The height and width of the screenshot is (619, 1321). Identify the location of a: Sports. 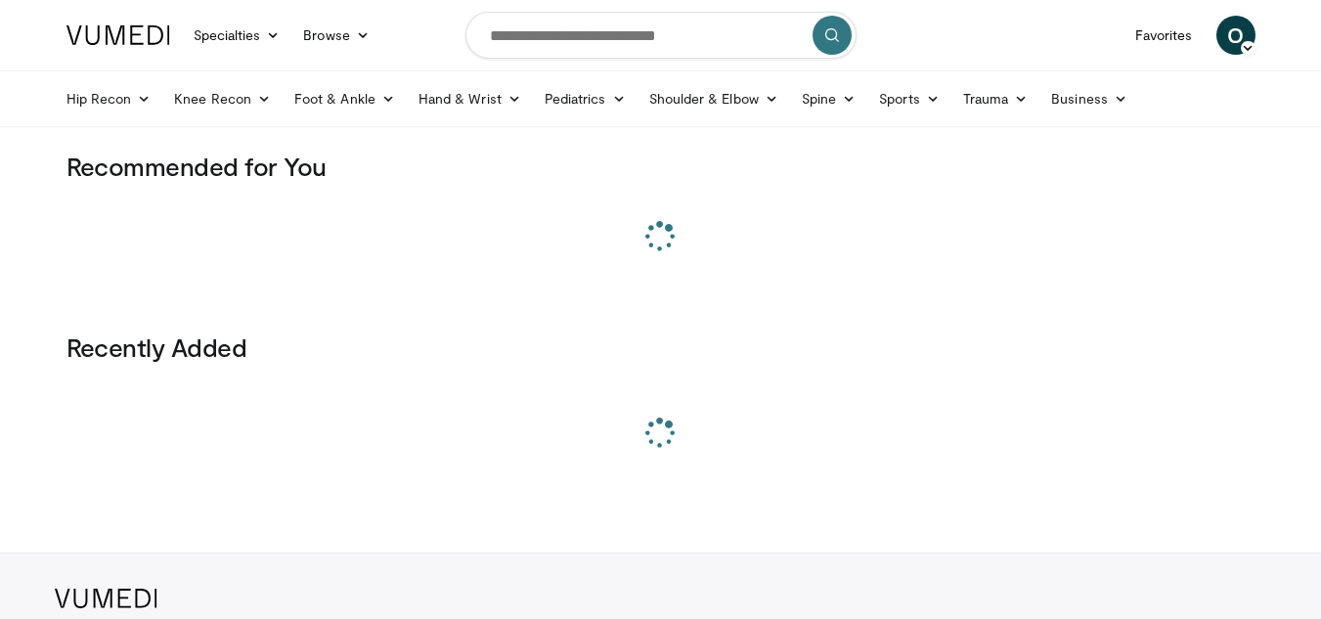
(909, 99).